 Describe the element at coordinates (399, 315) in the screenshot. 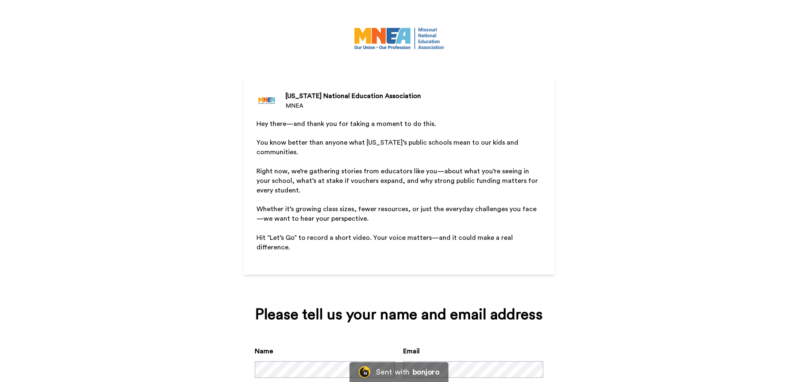

I see `div: Please tell us your name and email address` at that location.